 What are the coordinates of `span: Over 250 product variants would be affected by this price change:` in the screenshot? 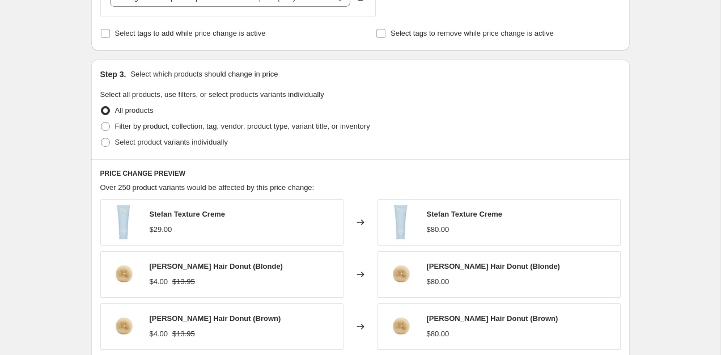 It's located at (207, 187).